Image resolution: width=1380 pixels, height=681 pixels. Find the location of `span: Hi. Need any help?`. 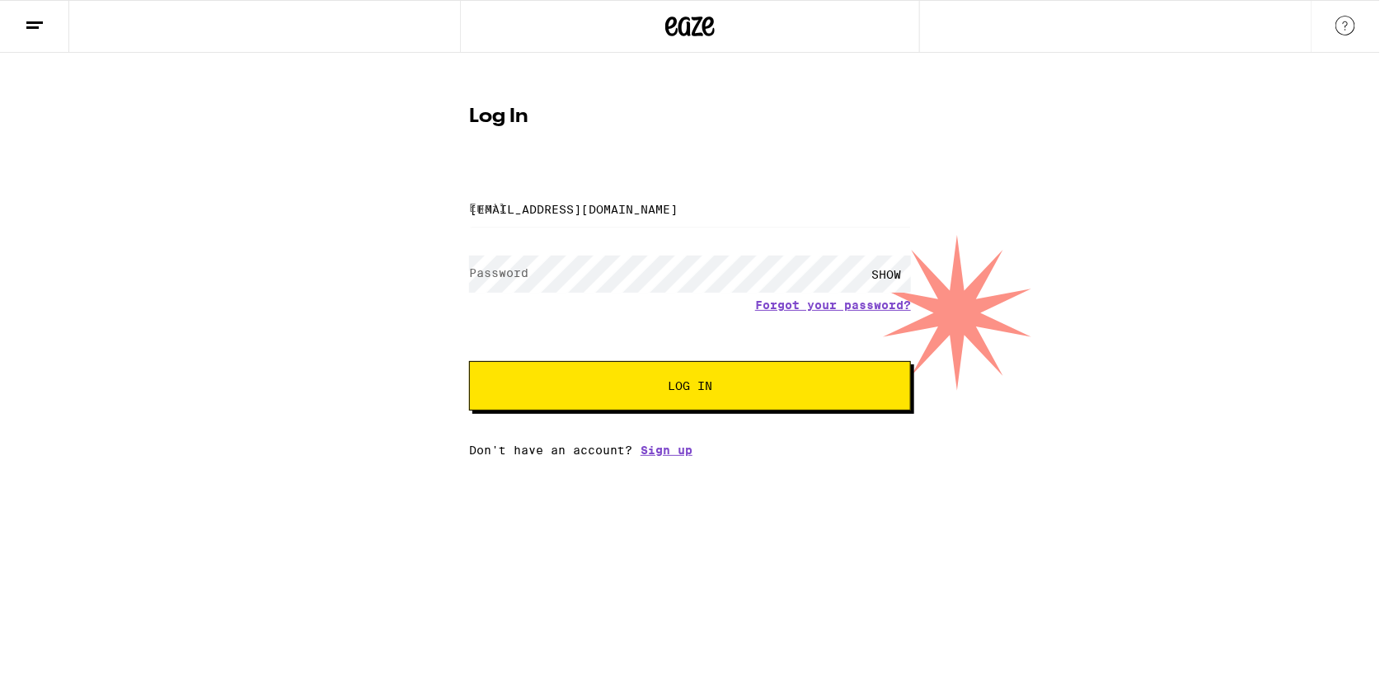

span: Hi. Need any help? is located at coordinates (64, 18).